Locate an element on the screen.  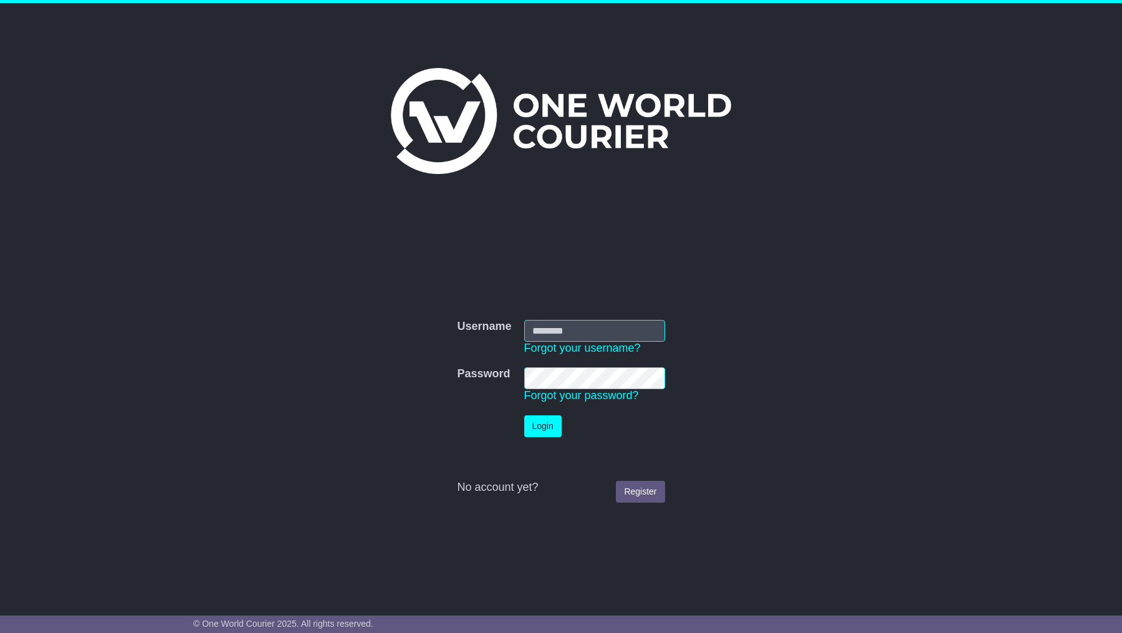
a: Forgot your username? is located at coordinates (582, 348).